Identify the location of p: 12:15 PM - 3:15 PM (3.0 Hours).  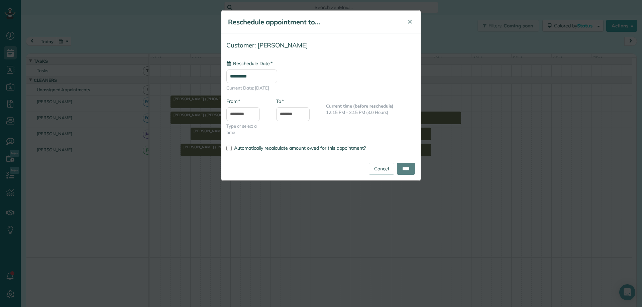
(371, 112).